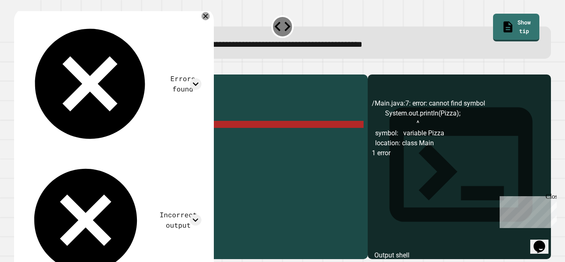 This screenshot has width=565, height=262. I want to click on a: Show tip, so click(517, 27).